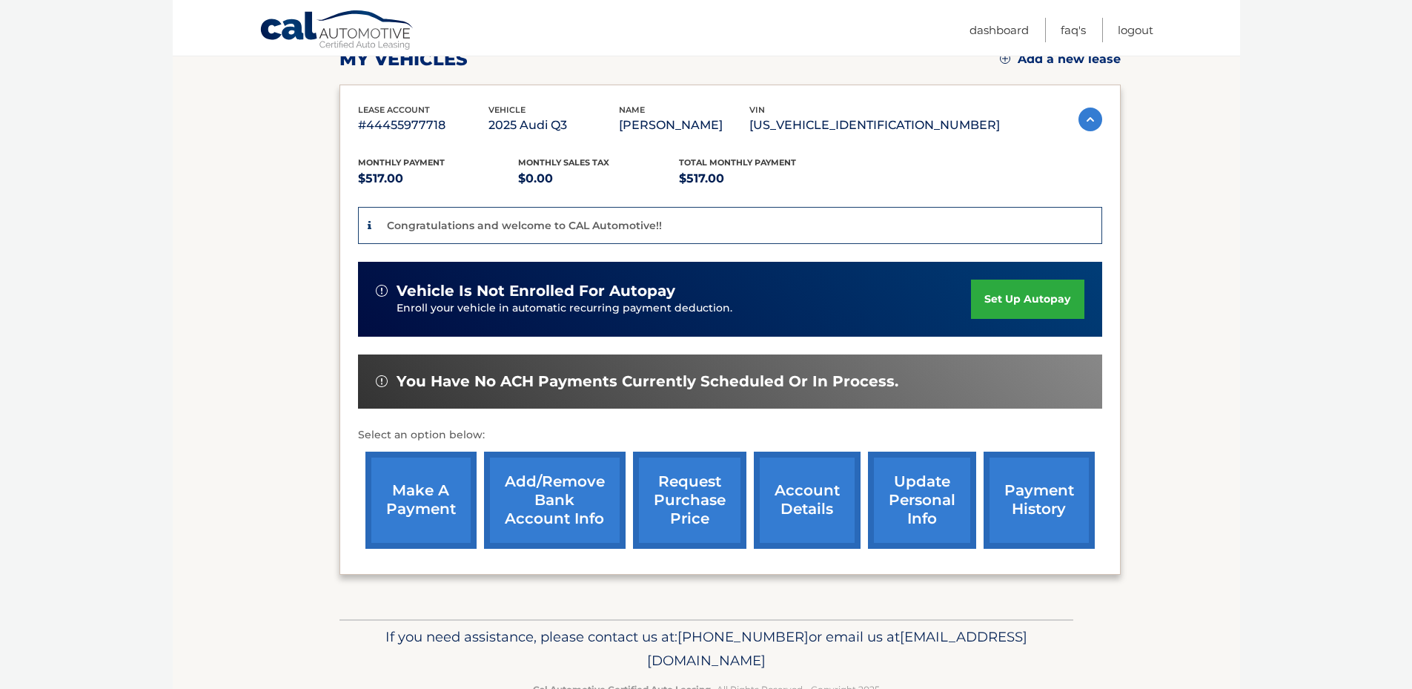  I want to click on span: Monthly Payment, so click(401, 162).